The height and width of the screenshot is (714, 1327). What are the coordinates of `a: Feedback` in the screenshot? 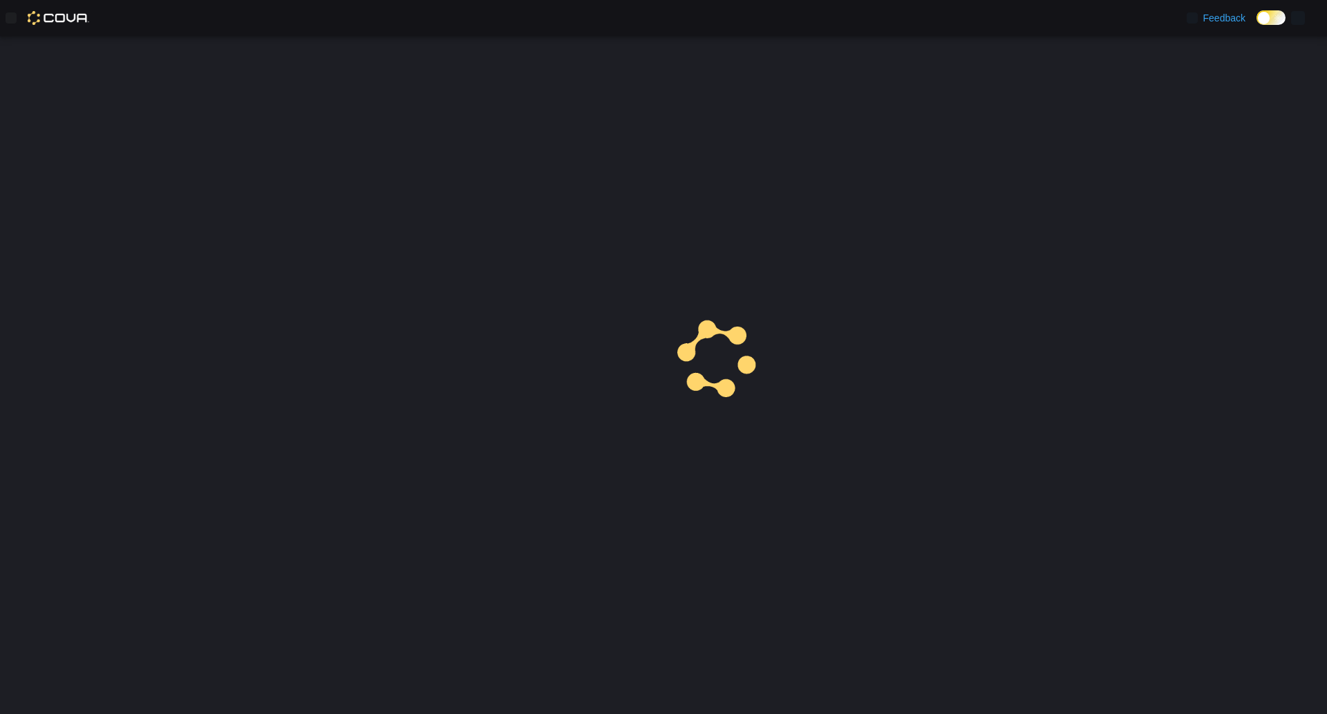 It's located at (1216, 18).